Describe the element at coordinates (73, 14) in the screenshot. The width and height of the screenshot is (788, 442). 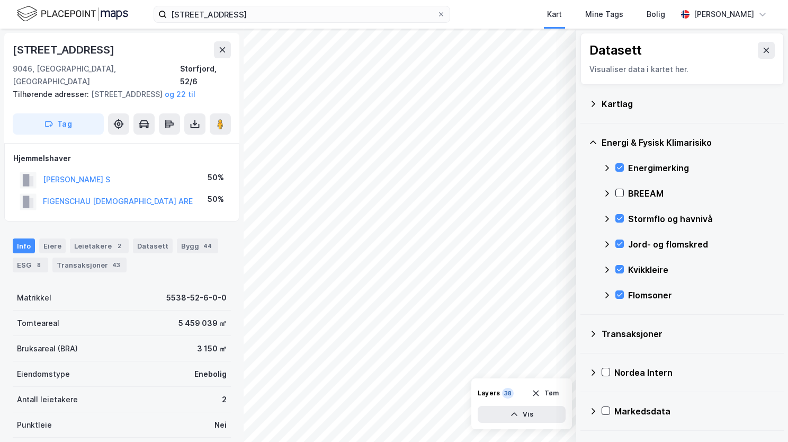
I see `img: logo.f888ab2527a4732fd821a326f86c7f29.svg` at that location.